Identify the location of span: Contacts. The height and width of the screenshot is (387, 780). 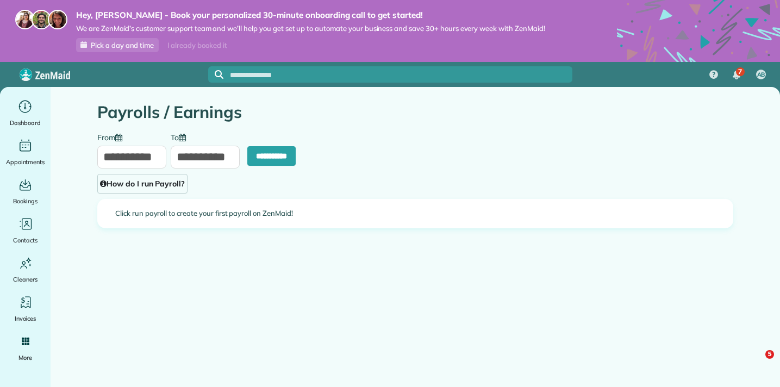
(25, 240).